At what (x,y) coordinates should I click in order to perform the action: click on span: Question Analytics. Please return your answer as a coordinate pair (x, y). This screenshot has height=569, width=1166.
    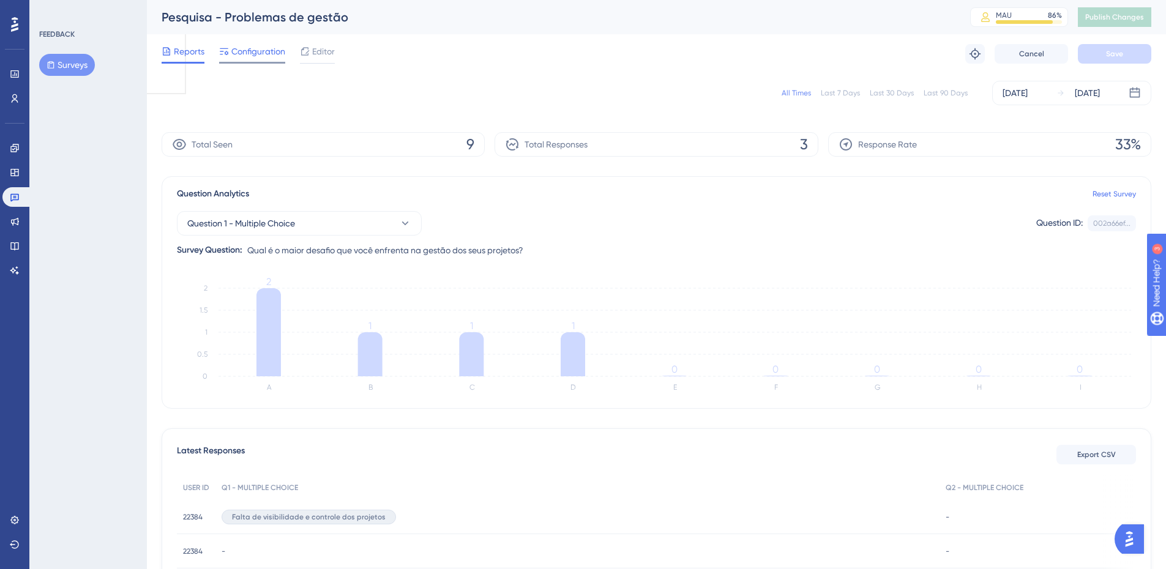
    Looking at the image, I should click on (213, 194).